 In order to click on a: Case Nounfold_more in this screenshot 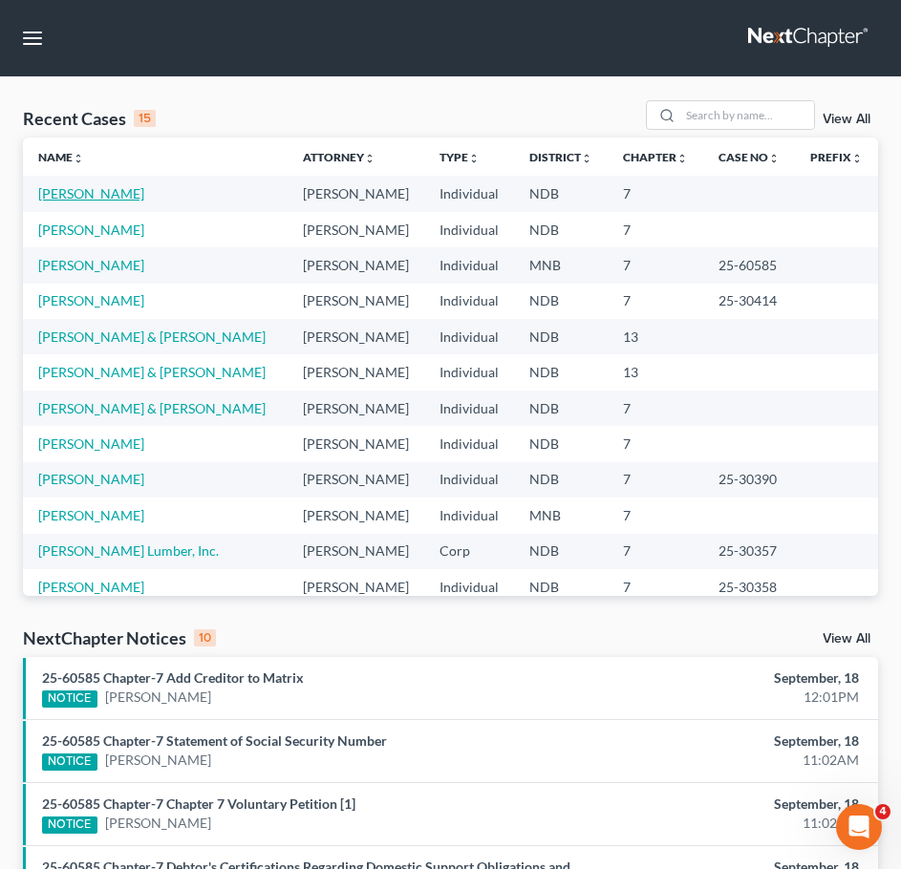, I will do `click(749, 157)`.